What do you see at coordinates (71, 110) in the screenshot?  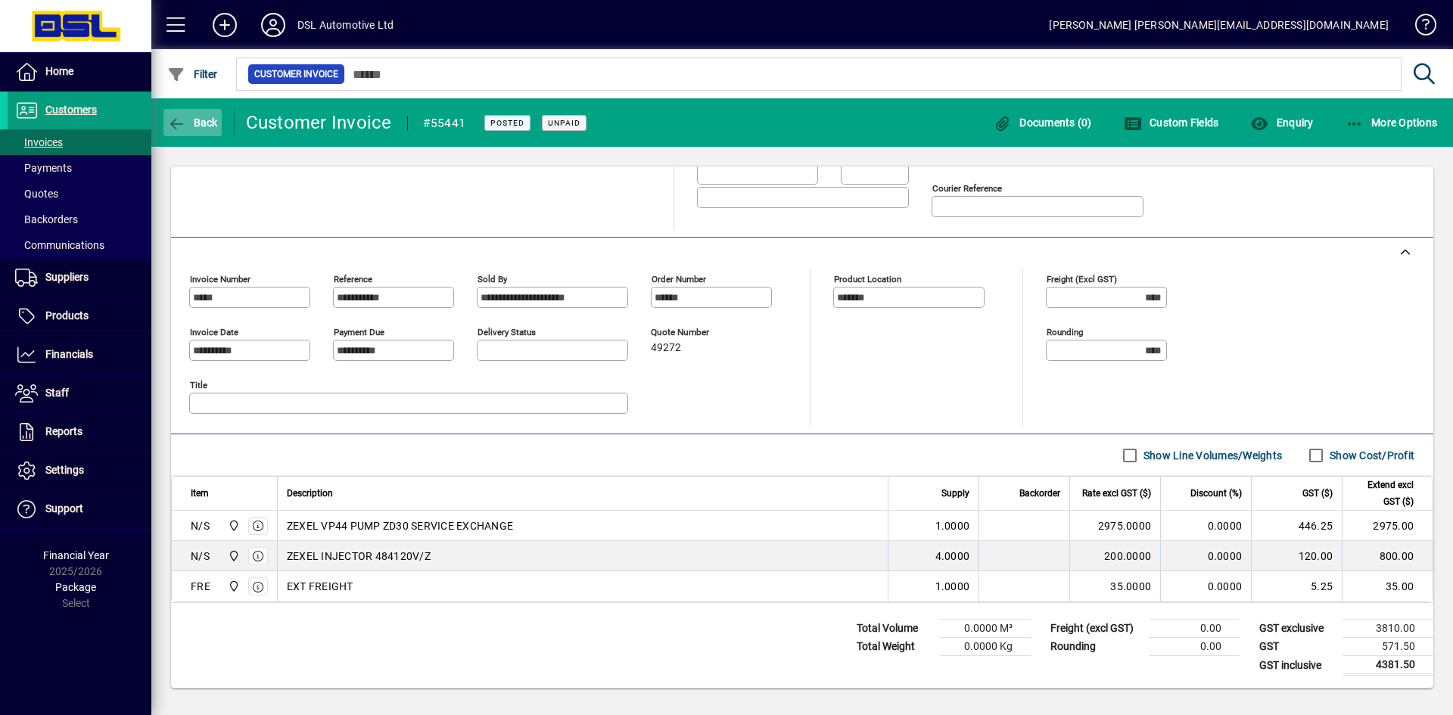 I see `span: Customers` at bounding box center [71, 110].